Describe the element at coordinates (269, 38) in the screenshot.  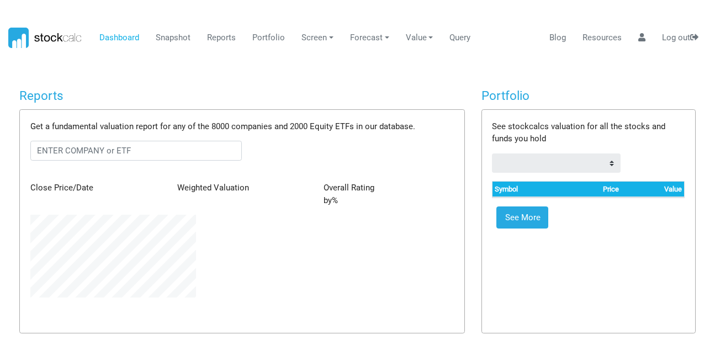
I see `a: Portfolio` at that location.